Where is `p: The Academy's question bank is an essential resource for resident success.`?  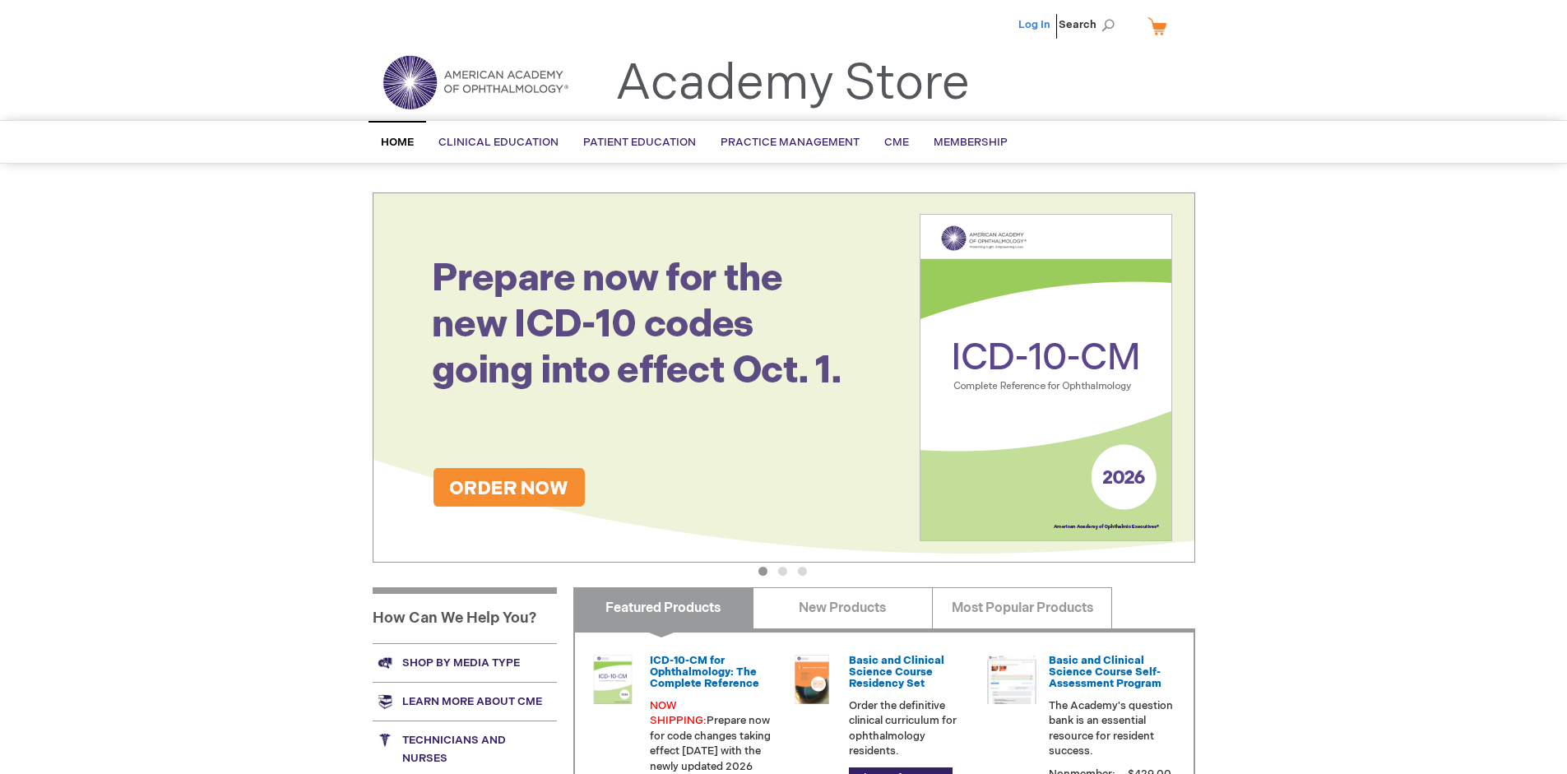 p: The Academy's question bank is an essential resource for resident success. is located at coordinates (1111, 729).